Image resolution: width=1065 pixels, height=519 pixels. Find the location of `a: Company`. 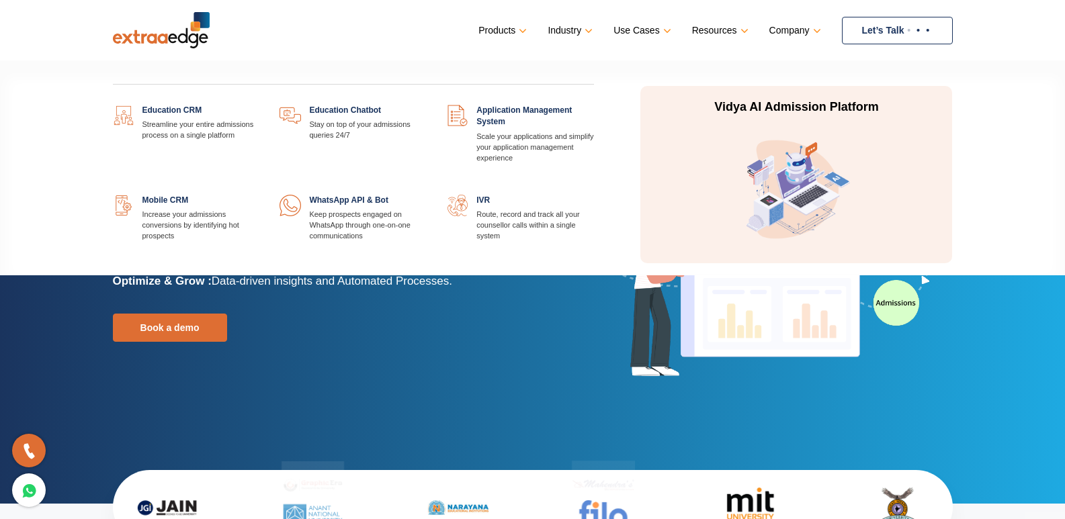

a: Company is located at coordinates (794, 30).